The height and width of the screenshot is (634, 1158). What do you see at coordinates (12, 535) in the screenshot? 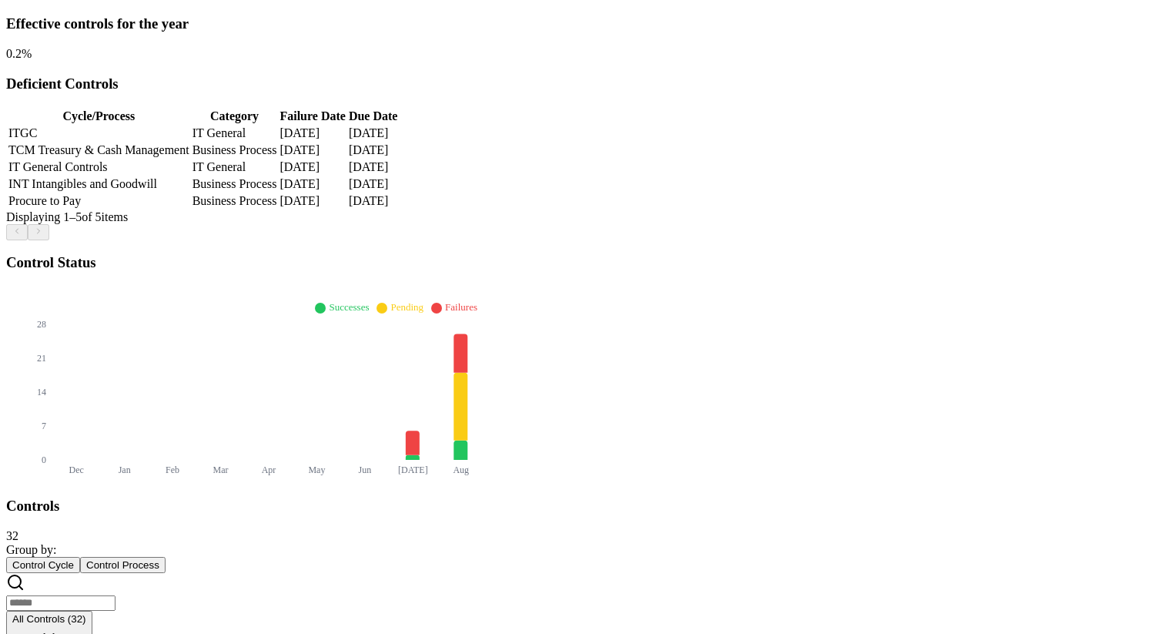
I see `span: 32` at bounding box center [12, 535].